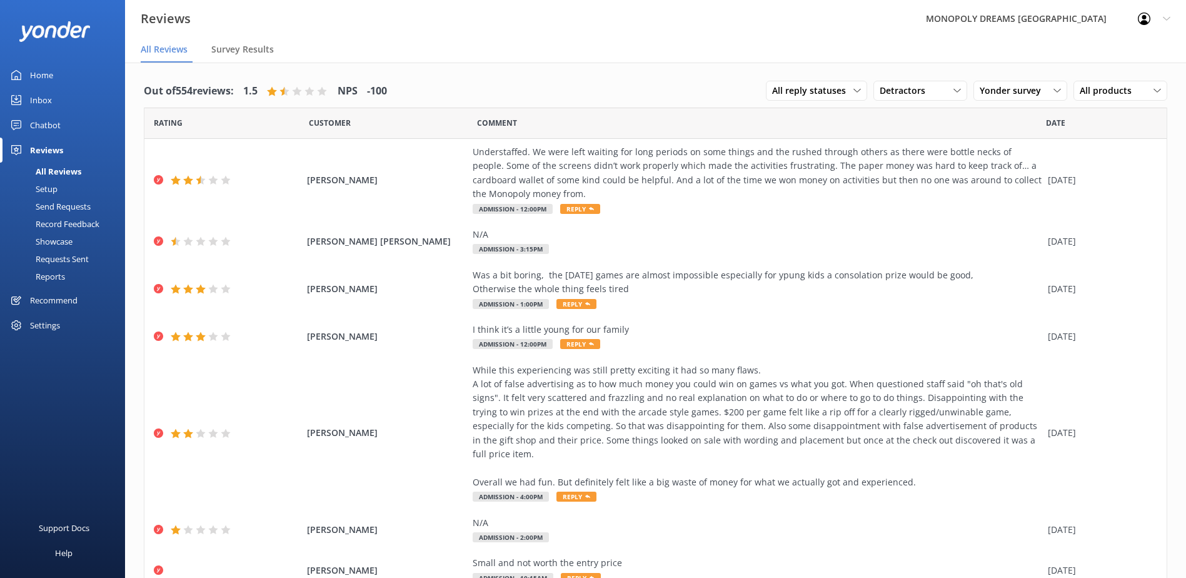  Describe the element at coordinates (164, 49) in the screenshot. I see `span: All Reviews` at that location.